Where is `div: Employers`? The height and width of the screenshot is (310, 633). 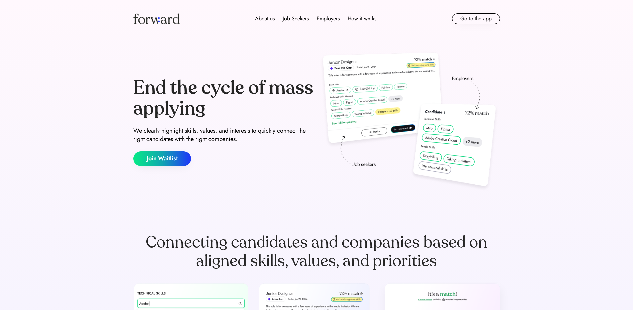 div: Employers is located at coordinates (328, 19).